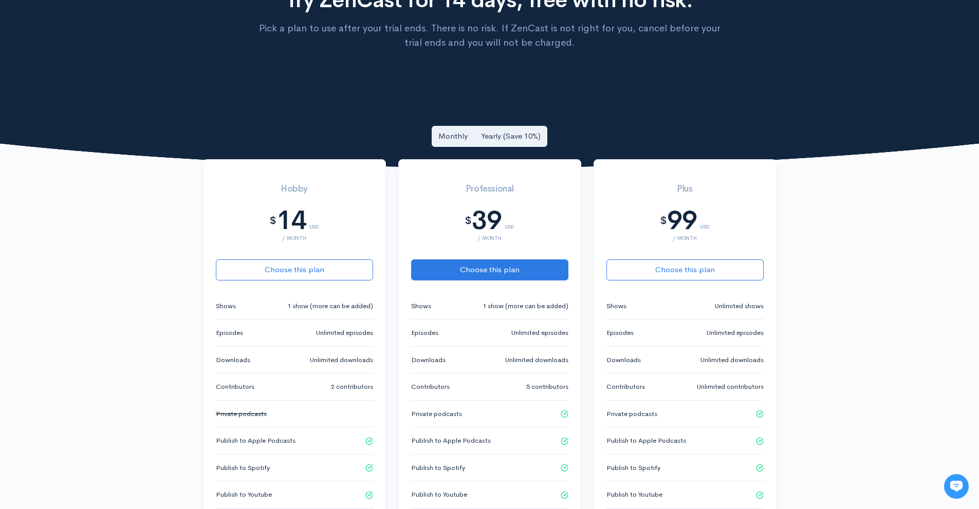 This screenshot has width=979, height=509. Describe the element at coordinates (511, 136) in the screenshot. I see `a: Yearly (Save 10%)` at that location.